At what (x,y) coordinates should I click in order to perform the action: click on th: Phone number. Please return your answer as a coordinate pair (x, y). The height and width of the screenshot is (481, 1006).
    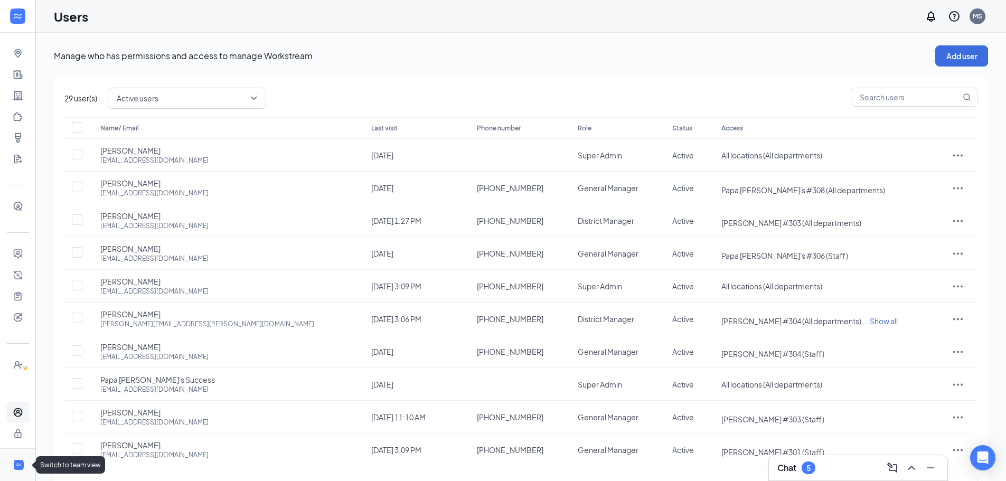
    Looking at the image, I should click on (516, 128).